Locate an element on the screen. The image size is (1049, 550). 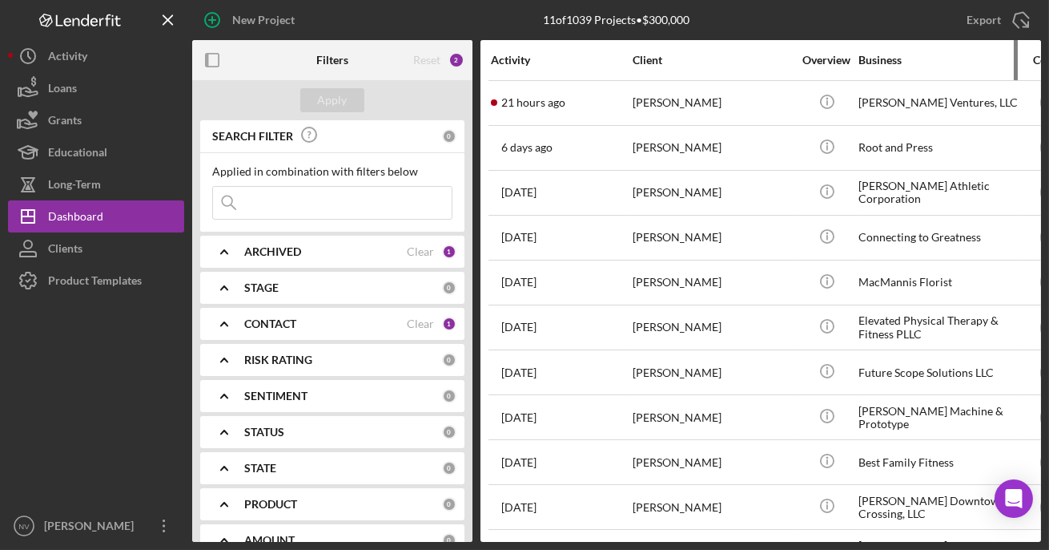
div: Future Scope Solutions LLC is located at coordinates (939, 372).